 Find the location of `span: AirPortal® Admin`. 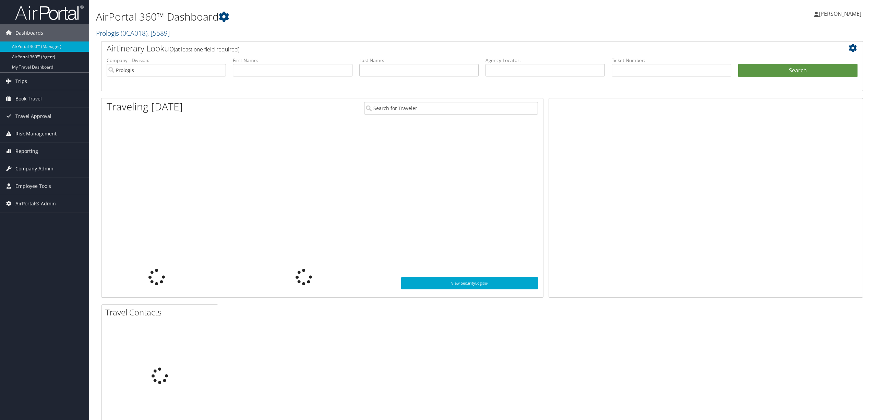

span: AirPortal® Admin is located at coordinates (36, 204).